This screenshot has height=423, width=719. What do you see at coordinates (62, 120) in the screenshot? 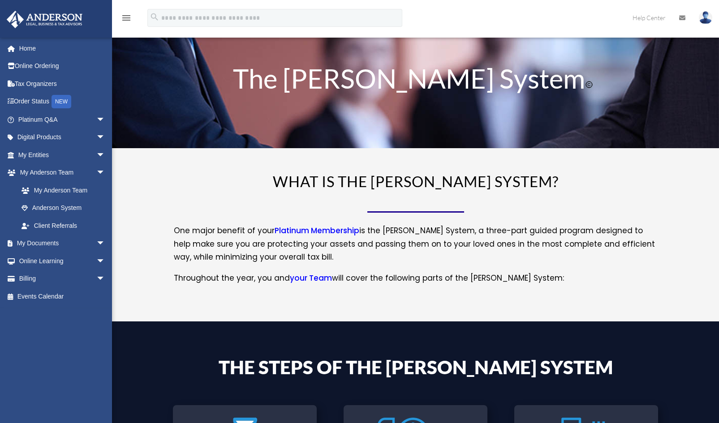
I see `a: Platinum Q&Aarrow_drop_down` at bounding box center [62, 120].